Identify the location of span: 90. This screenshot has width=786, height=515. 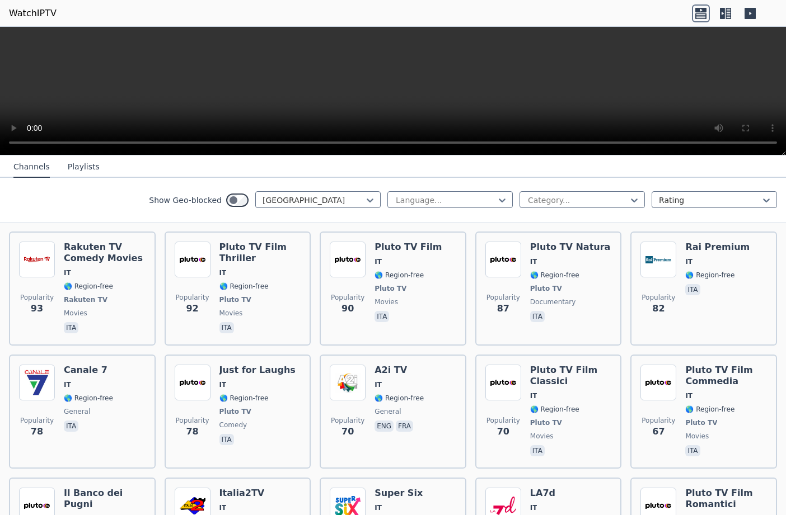
(348, 309).